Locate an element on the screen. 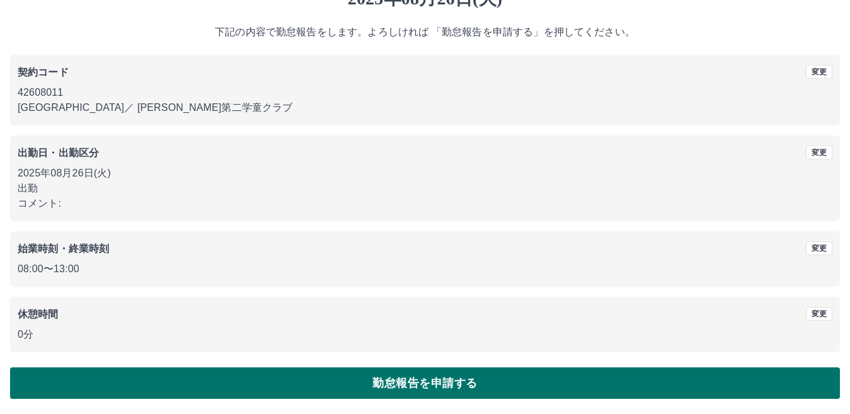 Image resolution: width=850 pixels, height=414 pixels. p: 下記の内容で勤怠報告をします。よろしければ 「勤怠報告を申請する」を押してください。 is located at coordinates (425, 32).